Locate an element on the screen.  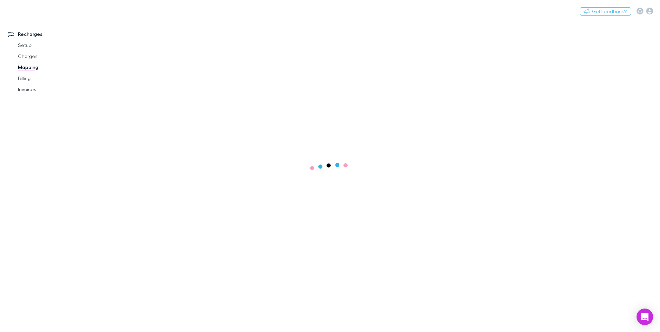
a: Setup is located at coordinates (52, 45).